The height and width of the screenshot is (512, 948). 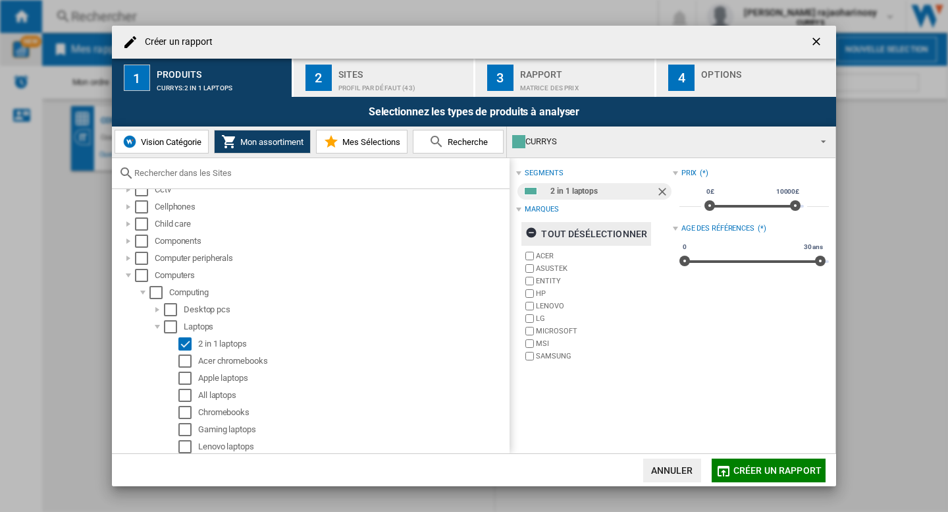 What do you see at coordinates (718, 229) in the screenshot?
I see `div: Age des références` at bounding box center [718, 229].